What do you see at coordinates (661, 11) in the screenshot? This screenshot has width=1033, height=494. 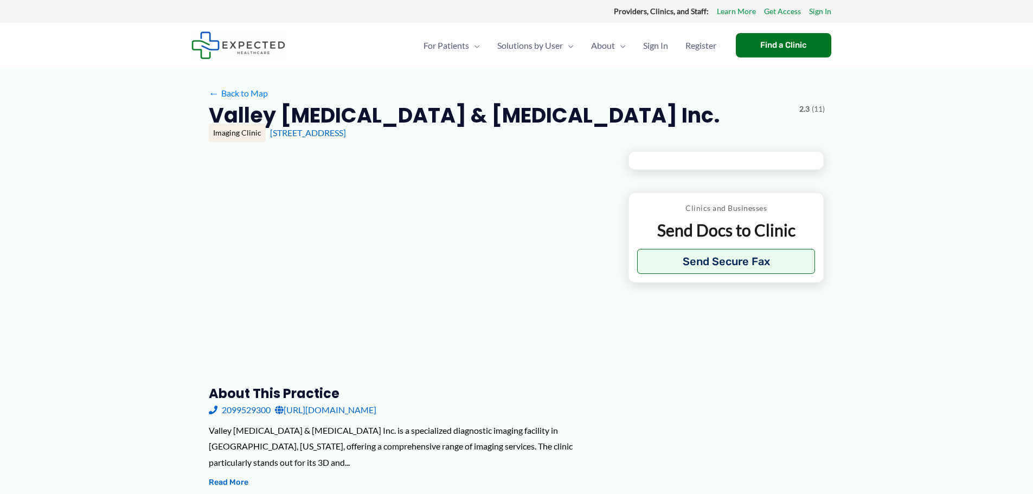 I see `strong: Providers, Clinics, and Staff:` at bounding box center [661, 11].